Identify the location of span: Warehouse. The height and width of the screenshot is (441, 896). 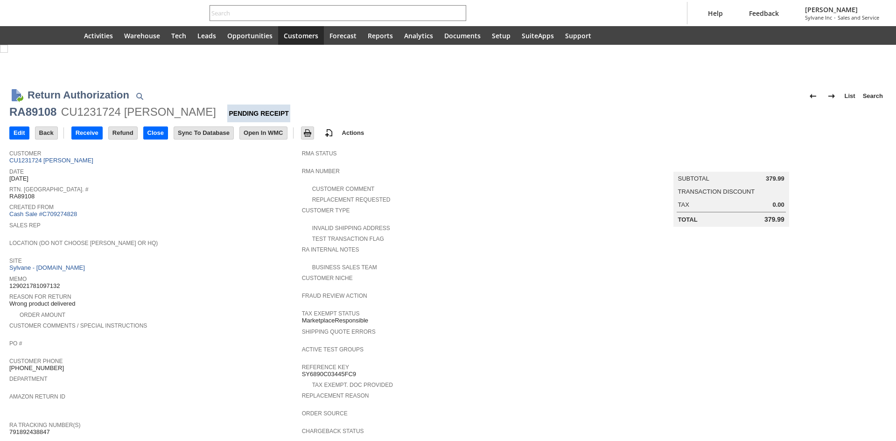
(142, 35).